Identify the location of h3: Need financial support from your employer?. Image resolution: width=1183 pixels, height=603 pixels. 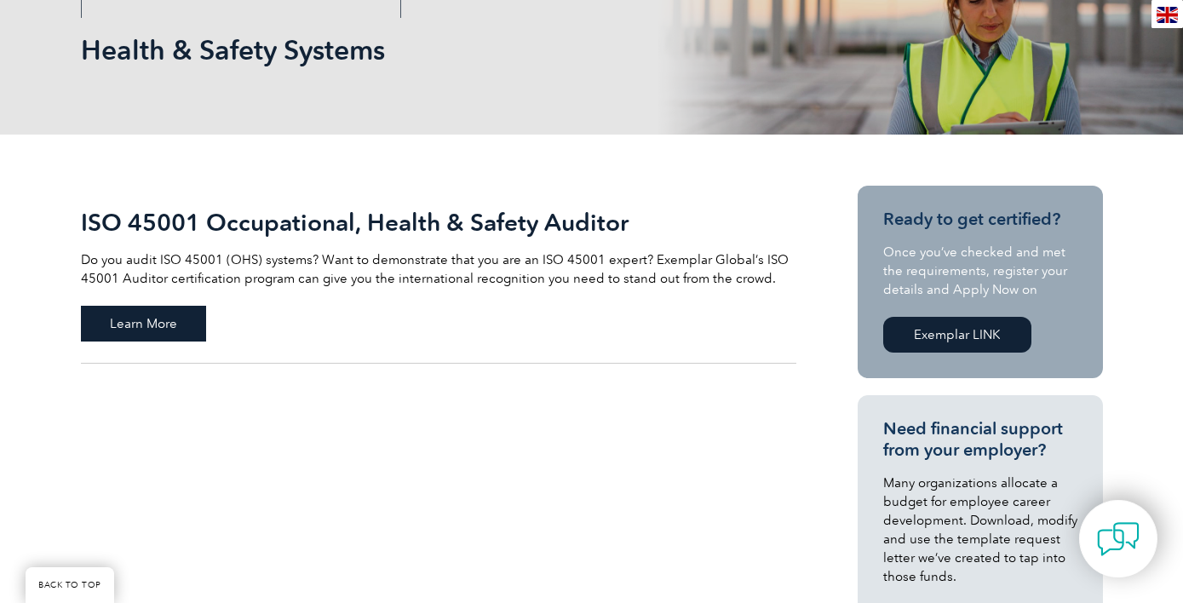
(980, 439).